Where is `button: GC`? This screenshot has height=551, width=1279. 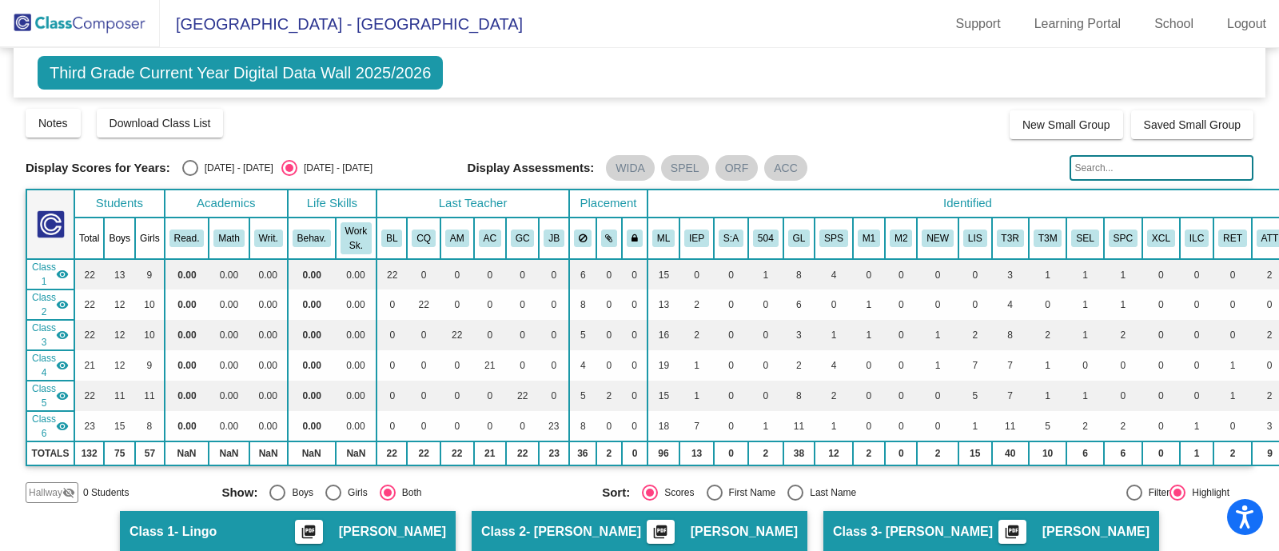 button: GC is located at coordinates (523, 238).